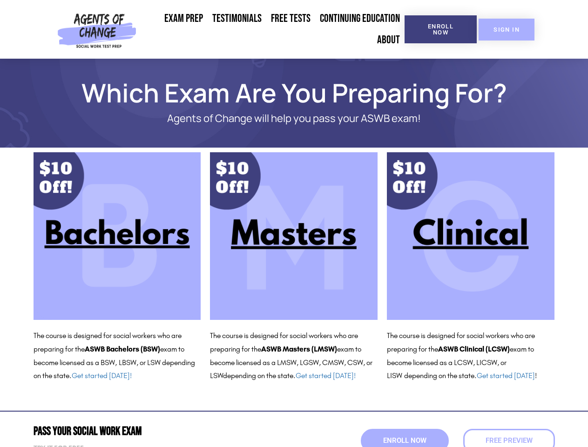 The image size is (588, 447). What do you see at coordinates (184, 19) in the screenshot?
I see `a: Exam Prep` at bounding box center [184, 19].